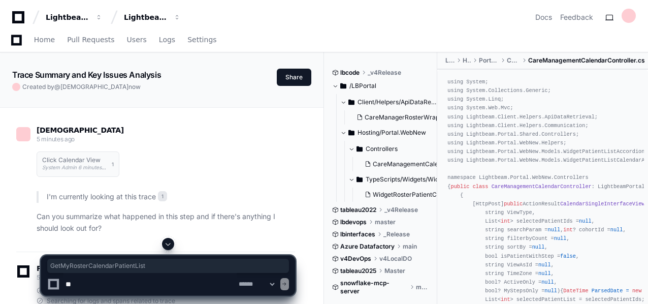 Image resolution: width=648 pixels, height=304 pixels. I want to click on span: /LBPortal, so click(363, 86).